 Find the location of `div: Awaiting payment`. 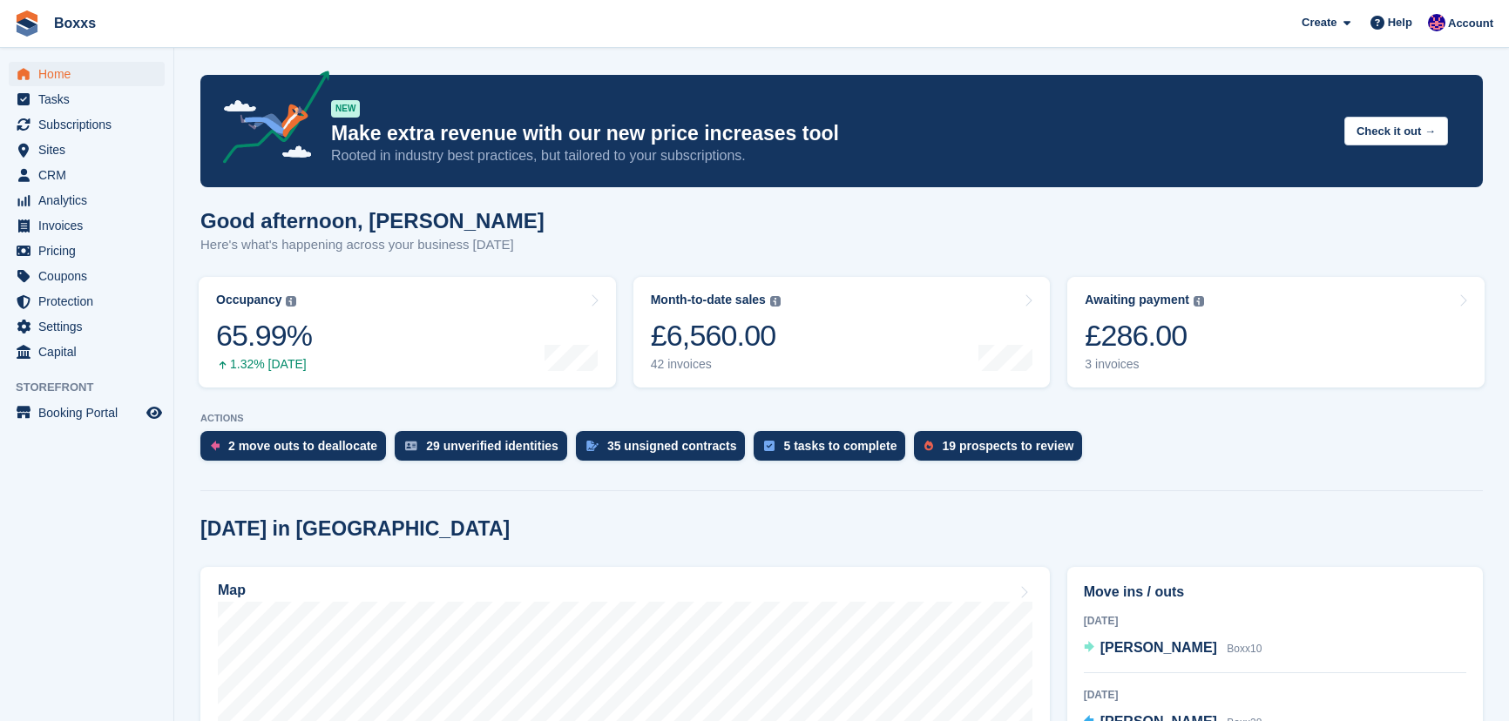

div: Awaiting payment is located at coordinates (1137, 300).